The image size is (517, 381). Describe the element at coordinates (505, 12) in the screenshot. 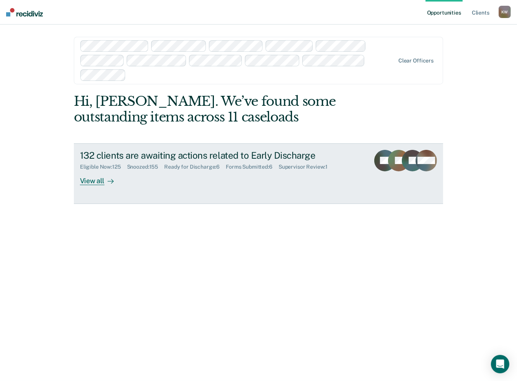

I see `button: KW` at that location.